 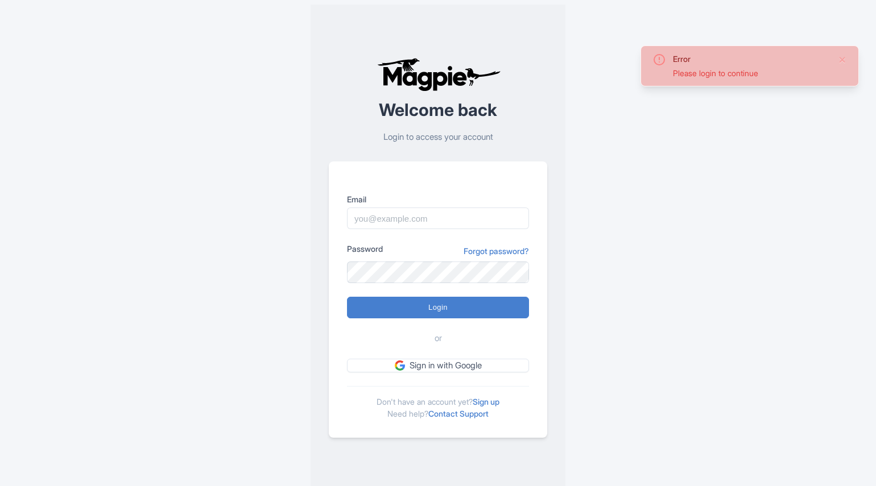 I want to click on a: Sign in with Google, so click(x=438, y=366).